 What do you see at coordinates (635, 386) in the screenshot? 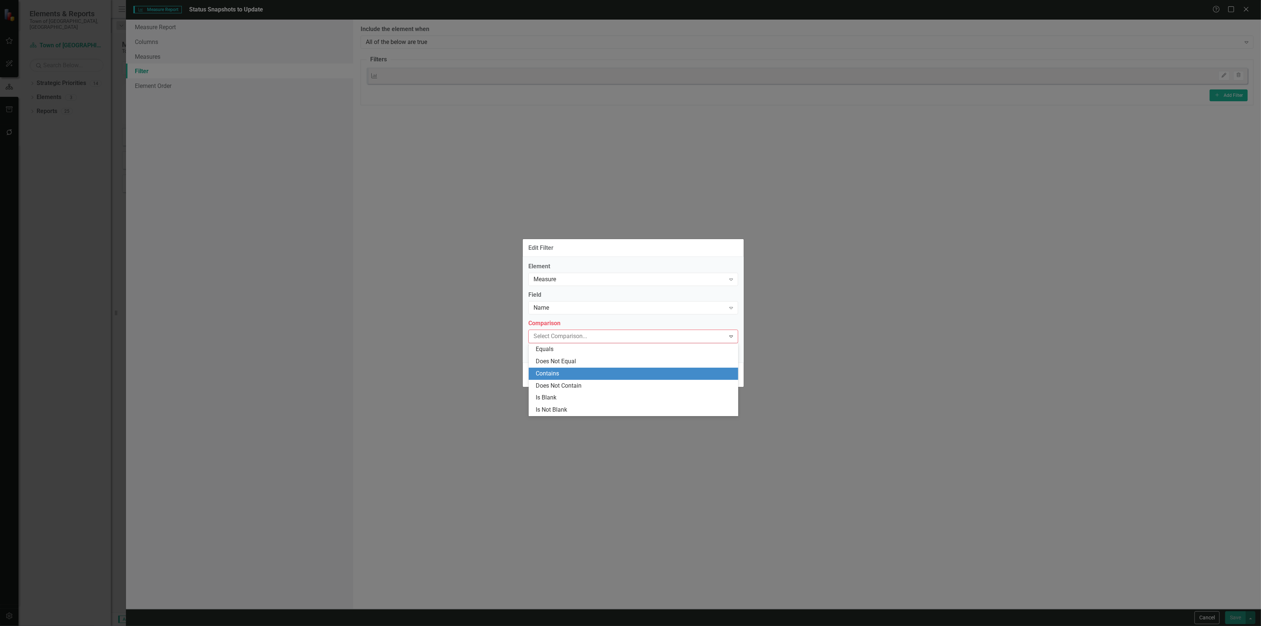
I see `div: Does Not Contain` at bounding box center [635, 386].